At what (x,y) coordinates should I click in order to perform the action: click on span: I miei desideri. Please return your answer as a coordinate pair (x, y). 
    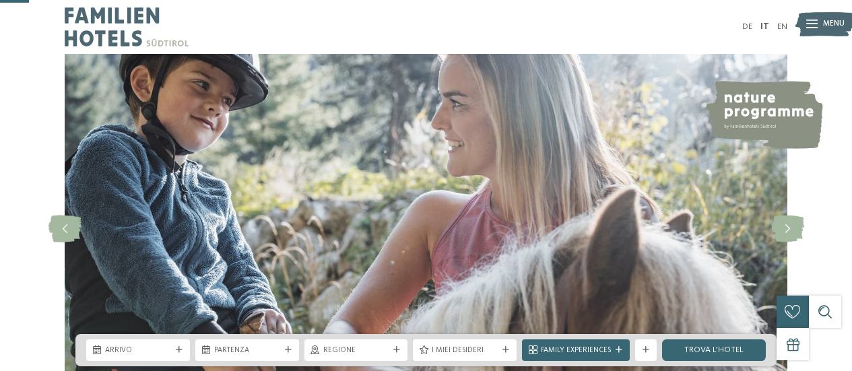
    Looking at the image, I should click on (465, 351).